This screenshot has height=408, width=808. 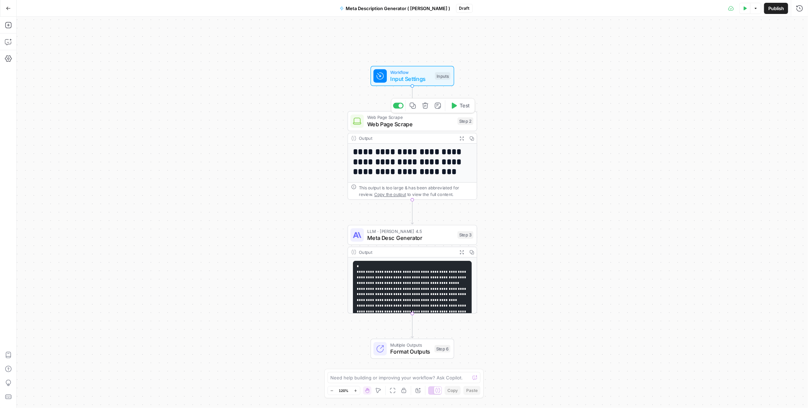 I want to click on div: Step 3, so click(x=466, y=235).